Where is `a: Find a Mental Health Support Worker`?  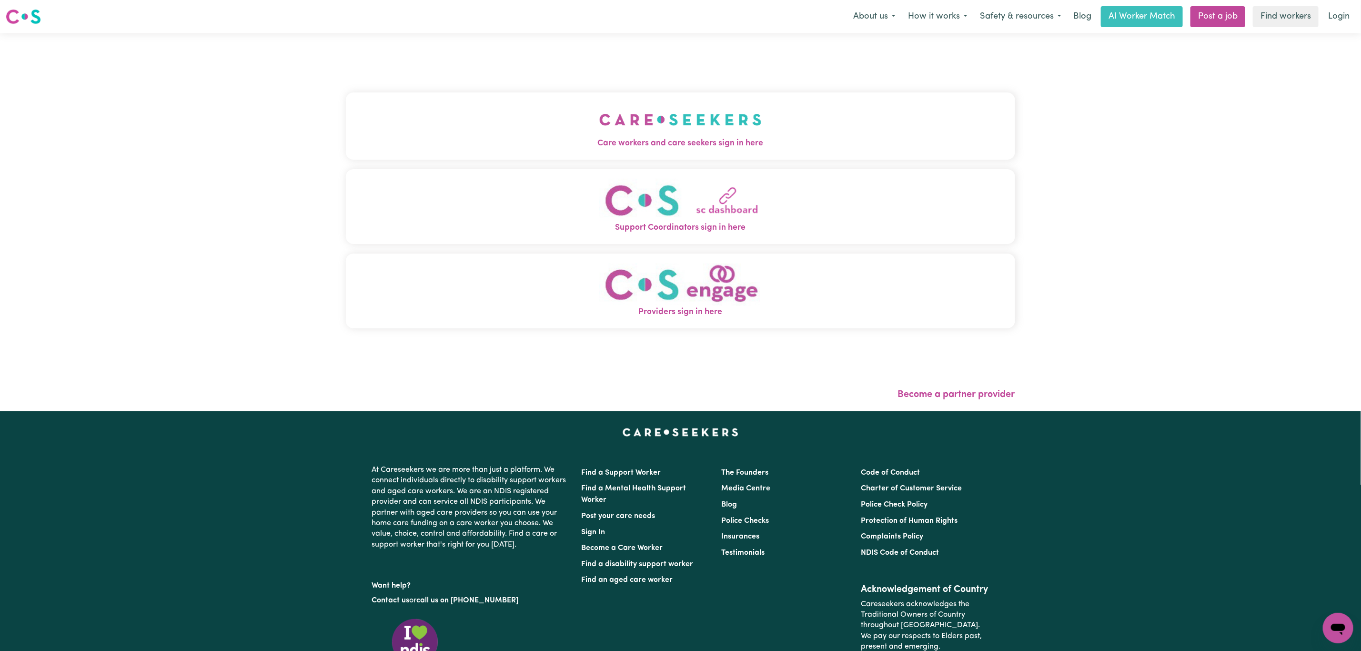 a: Find a Mental Health Support Worker is located at coordinates (634, 494).